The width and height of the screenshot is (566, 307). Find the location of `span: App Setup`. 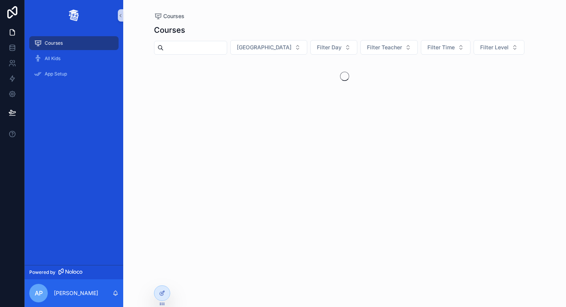

span: App Setup is located at coordinates (56, 74).